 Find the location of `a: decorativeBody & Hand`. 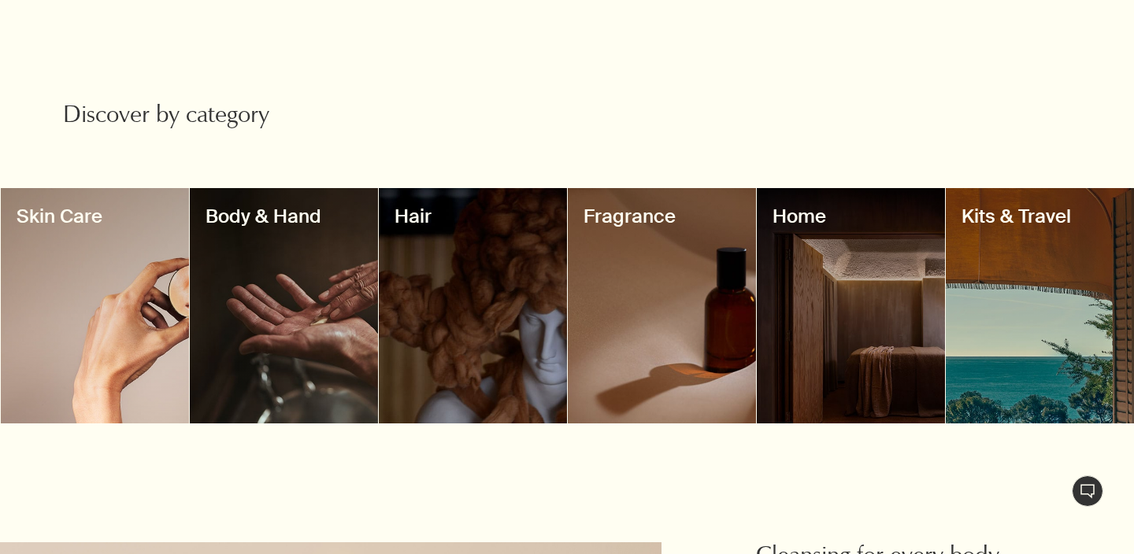

a: decorativeBody & Hand is located at coordinates (283, 305).